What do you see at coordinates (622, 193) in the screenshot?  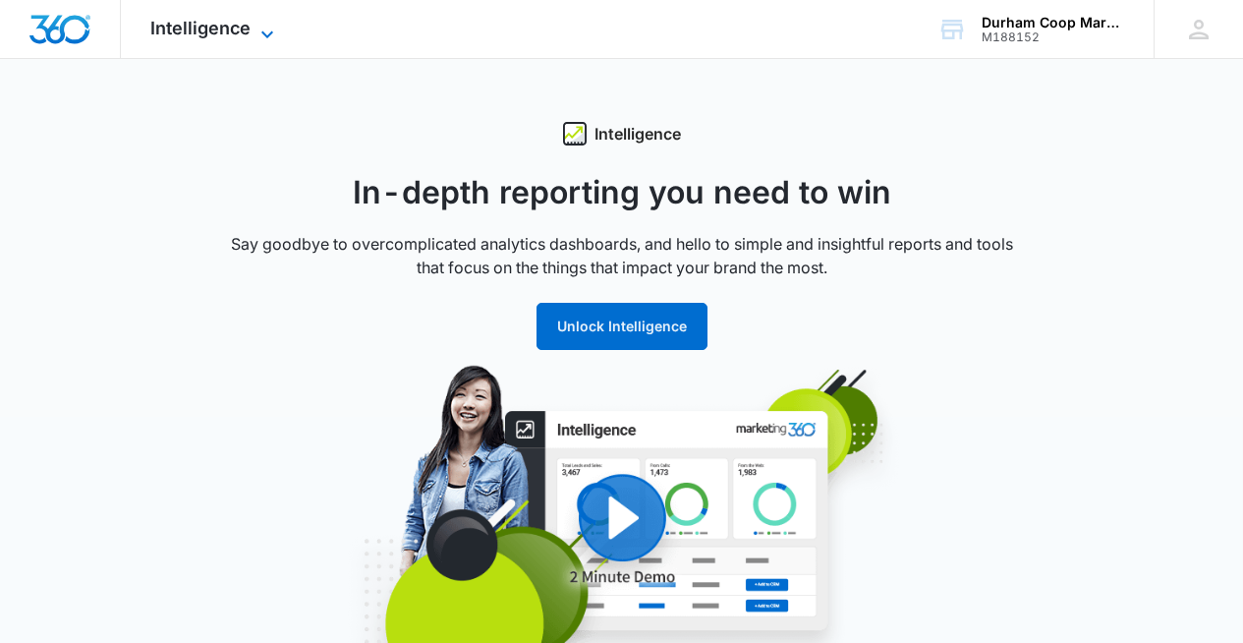 I see `h1: In-depth reporting you need to win` at bounding box center [622, 193].